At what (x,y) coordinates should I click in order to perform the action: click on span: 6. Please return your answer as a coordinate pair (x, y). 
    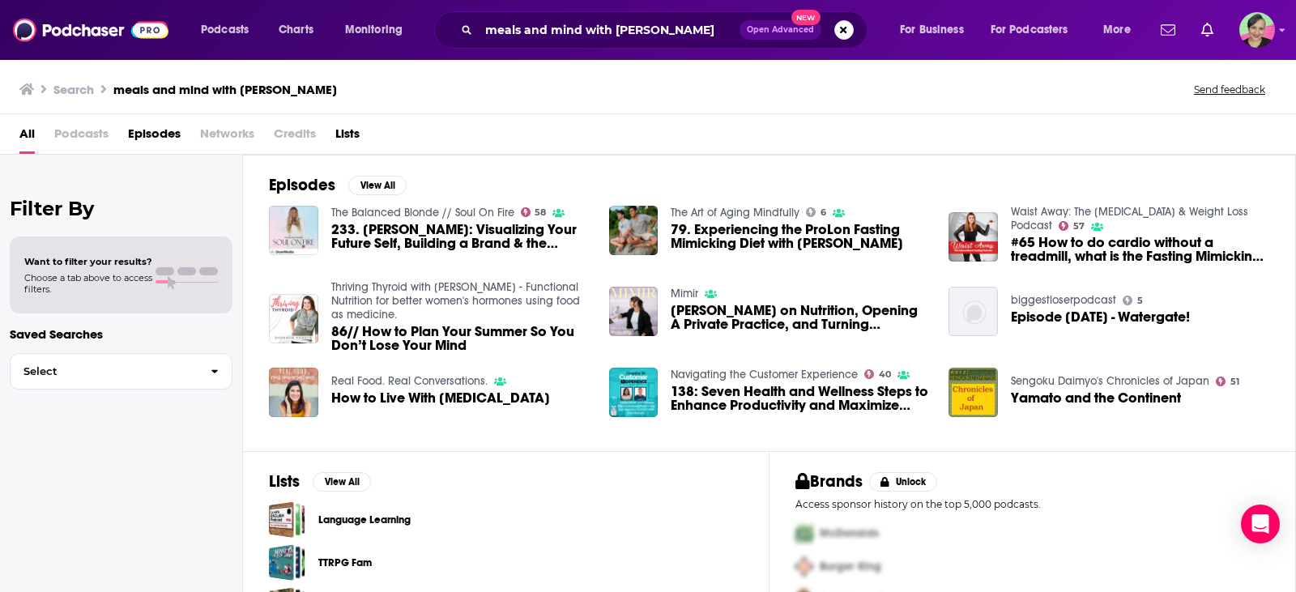
    Looking at the image, I should click on (823, 212).